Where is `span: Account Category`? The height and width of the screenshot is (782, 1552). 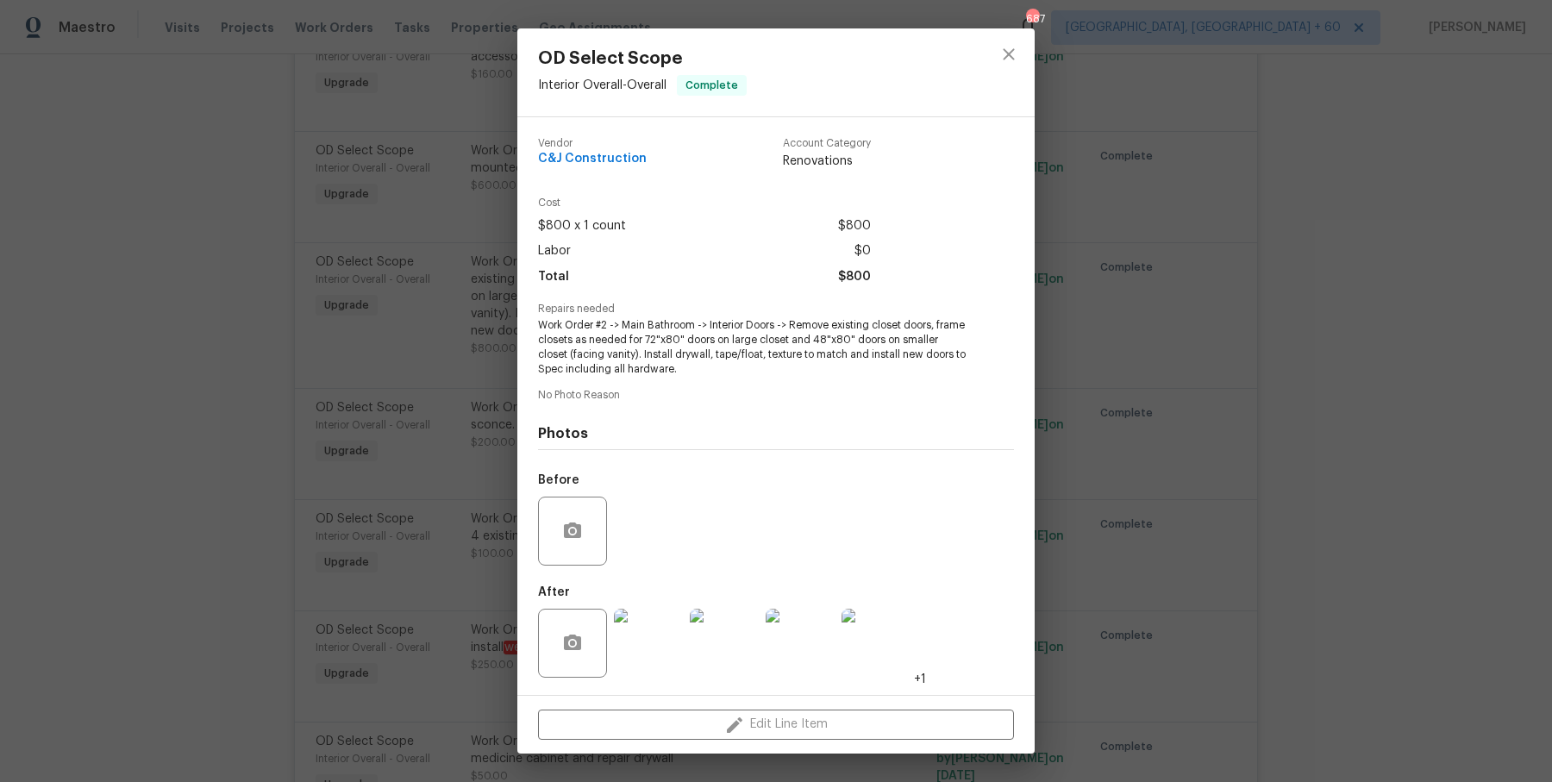
span: Account Category is located at coordinates (827, 143).